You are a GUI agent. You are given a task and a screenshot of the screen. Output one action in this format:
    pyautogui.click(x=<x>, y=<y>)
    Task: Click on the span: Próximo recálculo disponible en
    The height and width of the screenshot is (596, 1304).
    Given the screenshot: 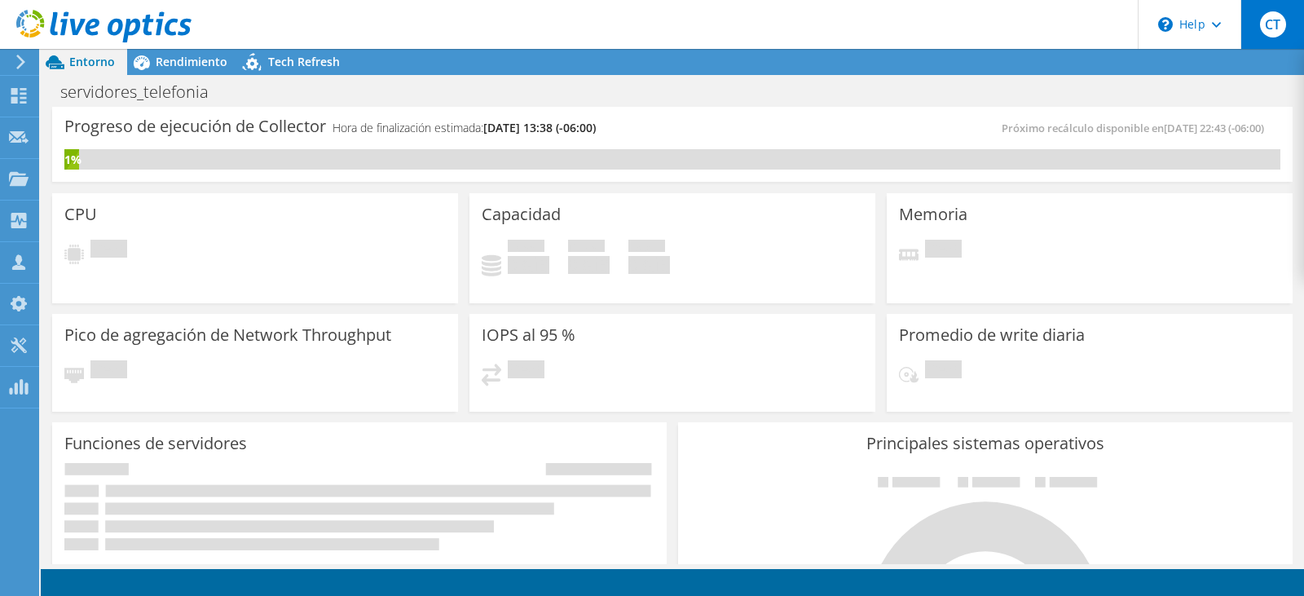 What is the action you would take?
    pyautogui.click(x=1137, y=128)
    